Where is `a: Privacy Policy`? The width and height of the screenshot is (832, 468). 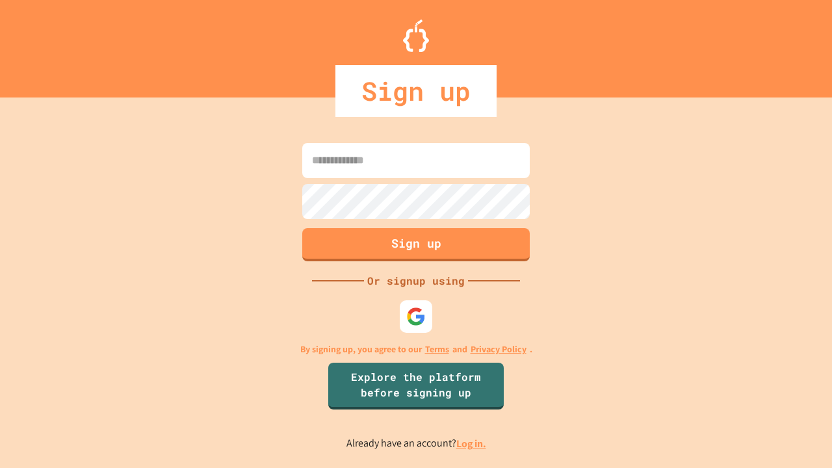
a: Privacy Policy is located at coordinates (499, 349).